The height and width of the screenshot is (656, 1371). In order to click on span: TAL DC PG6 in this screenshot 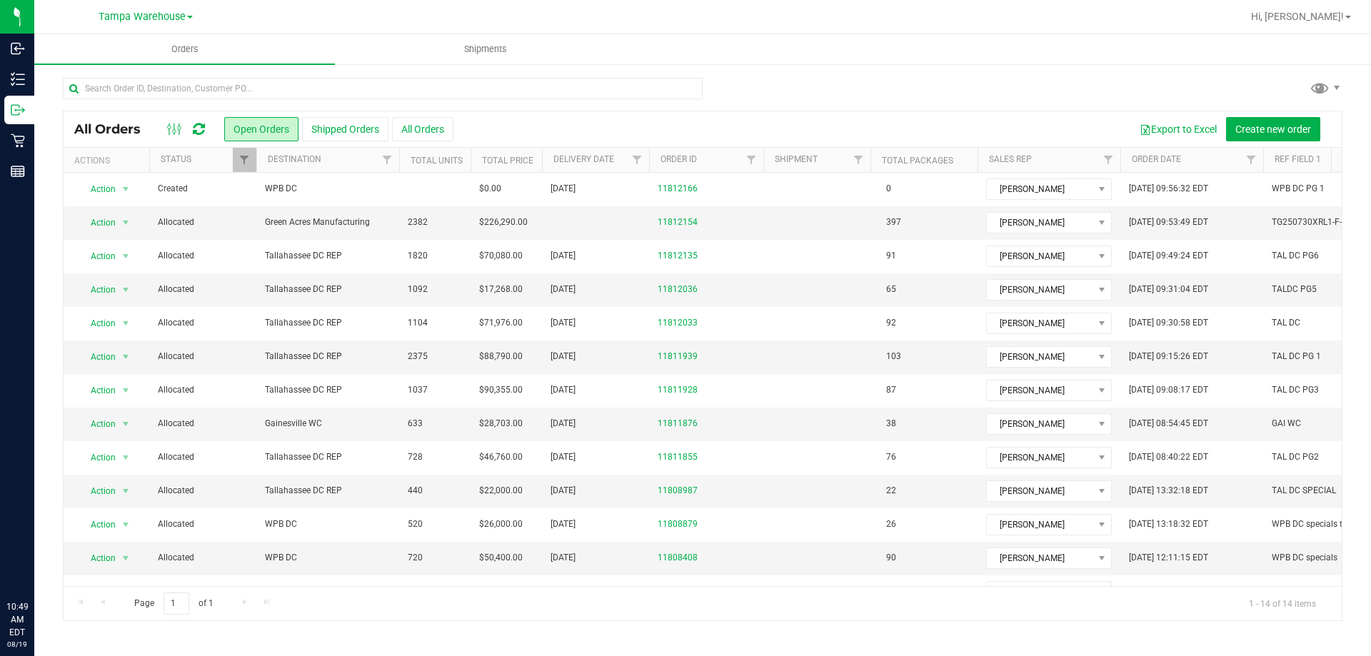, I will do `click(1295, 256)`.